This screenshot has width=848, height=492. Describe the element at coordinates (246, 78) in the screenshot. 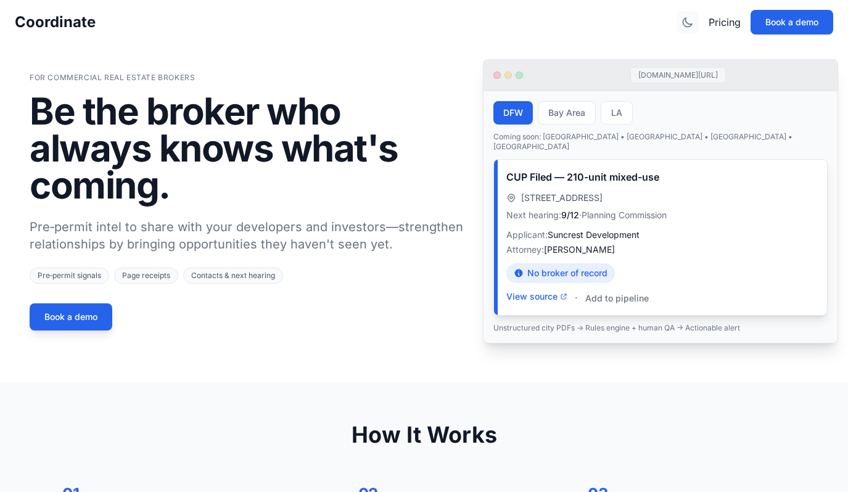

I see `p: For Commercial Real Estate Brokers` at that location.